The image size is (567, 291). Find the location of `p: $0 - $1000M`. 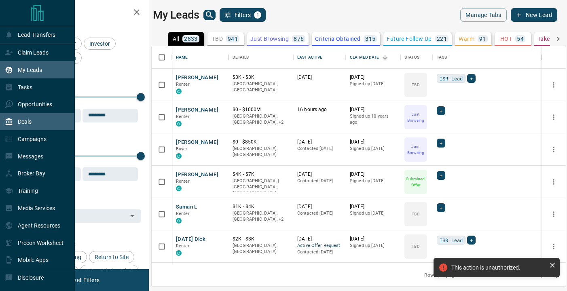

p: $0 - $1000M is located at coordinates (261, 110).